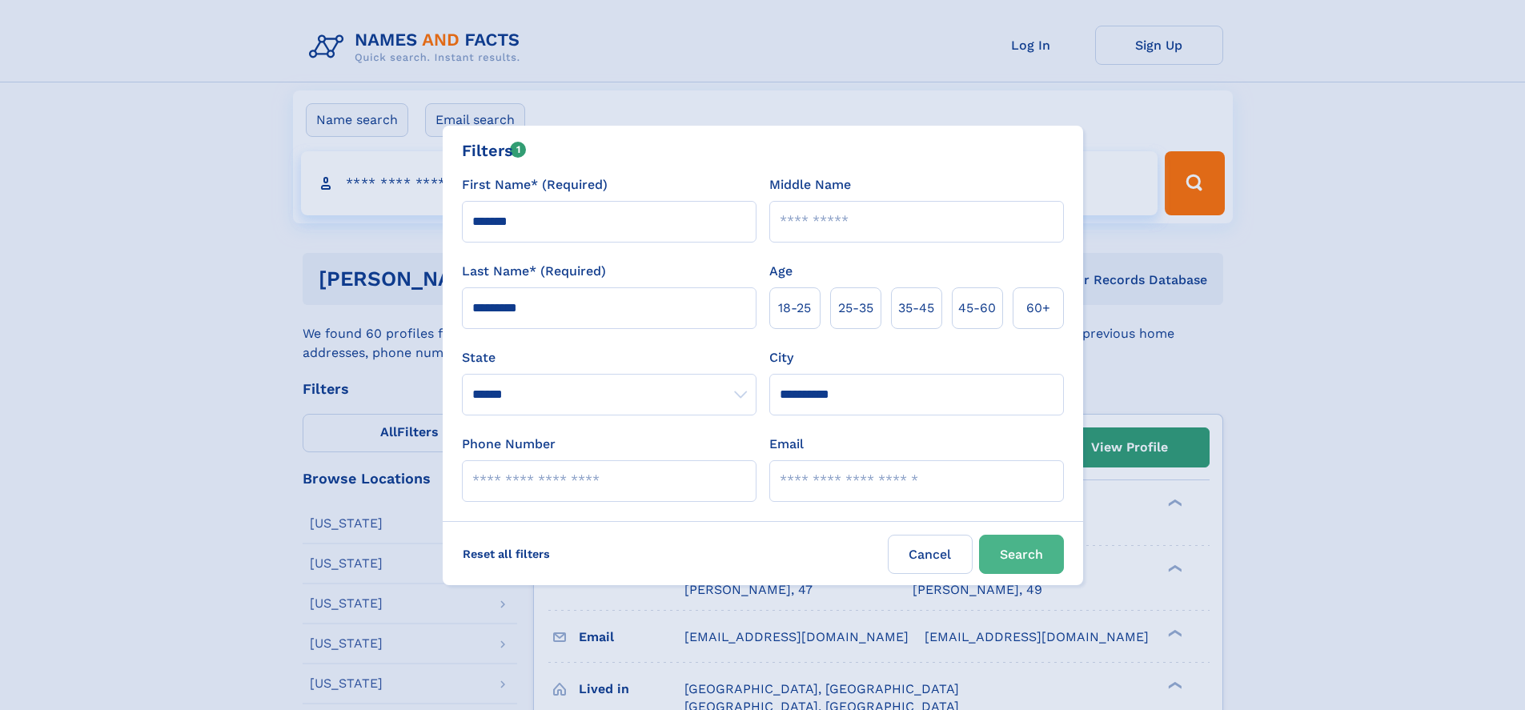 This screenshot has height=710, width=1525. I want to click on label: Reset all filters, so click(506, 554).